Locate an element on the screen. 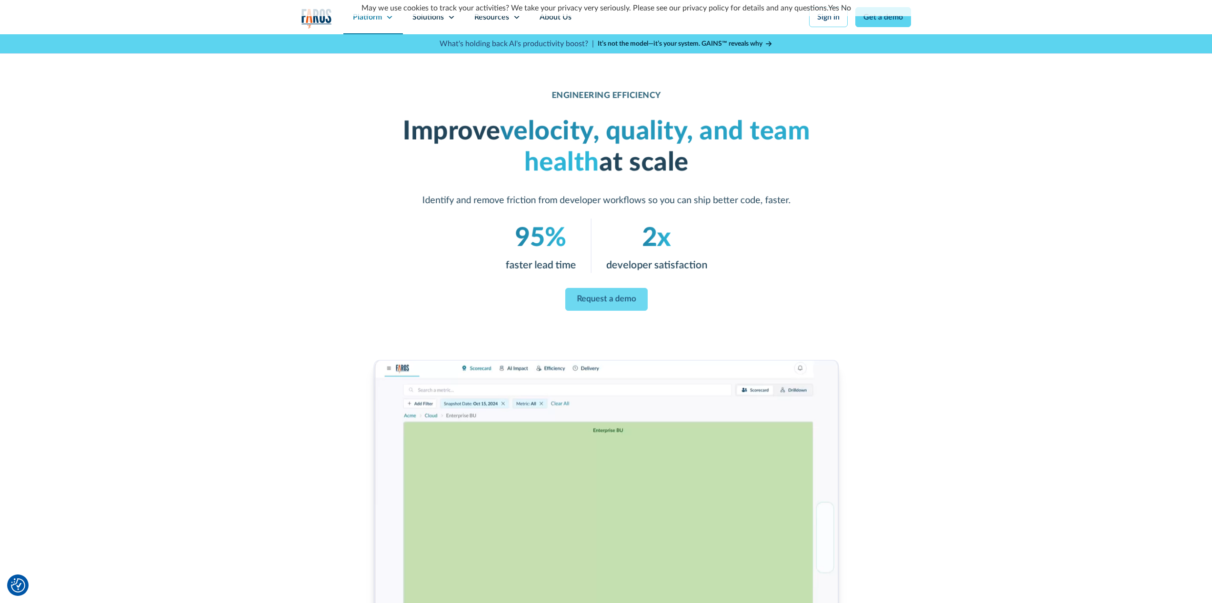  a: Get a demo is located at coordinates (883, 17).